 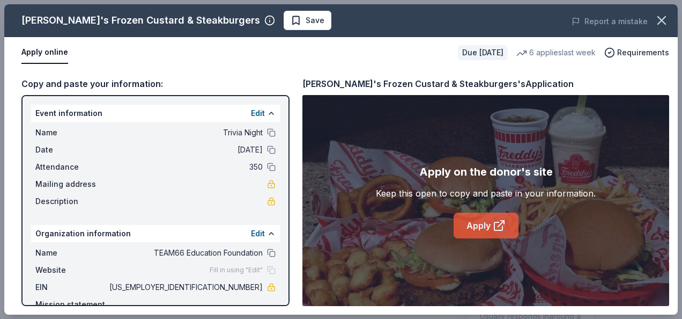 What do you see at coordinates (185, 167) in the screenshot?
I see `span: 350` at bounding box center [185, 167].